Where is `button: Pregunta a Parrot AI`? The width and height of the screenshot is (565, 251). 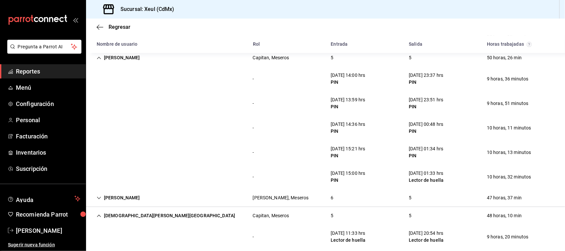
button: Pregunta a Parrot AI is located at coordinates (44, 47).